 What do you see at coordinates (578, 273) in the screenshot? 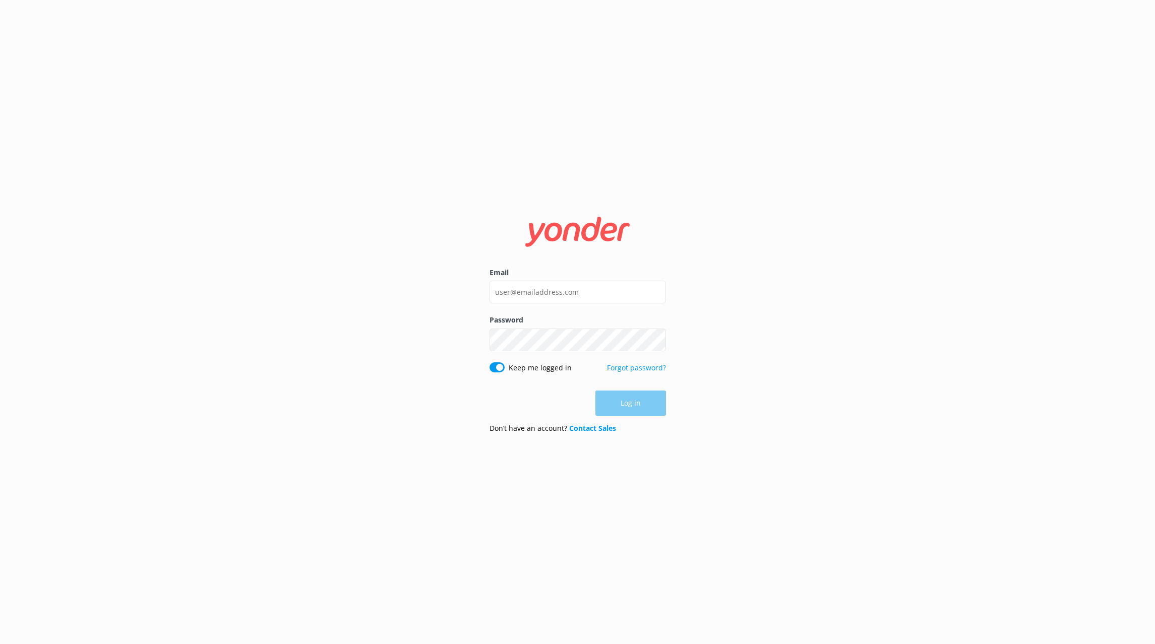
I see `label: Email` at bounding box center [578, 273].